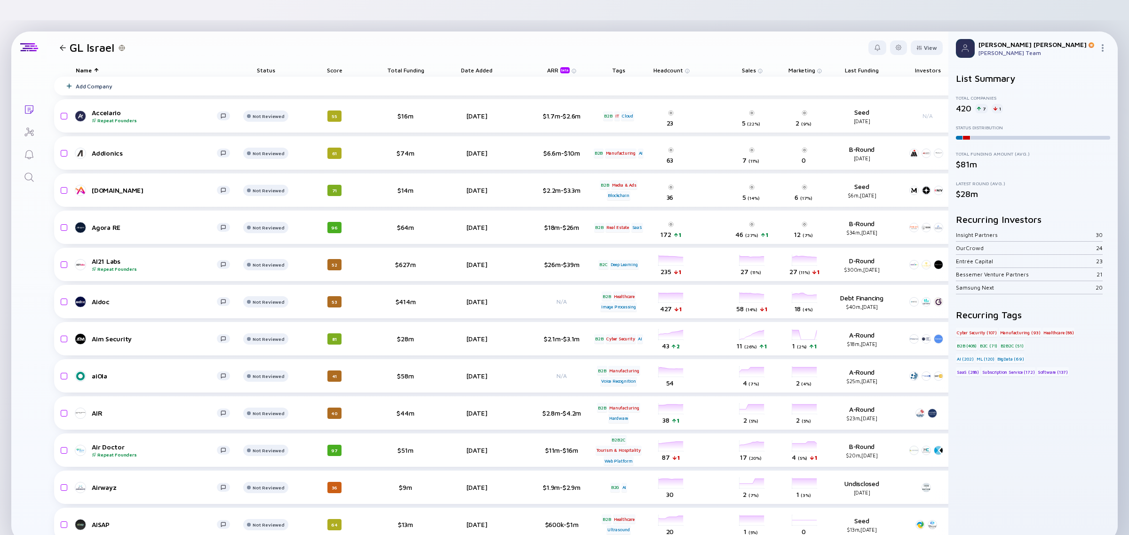  Describe the element at coordinates (154, 116) in the screenshot. I see `div: Accelario` at that location.